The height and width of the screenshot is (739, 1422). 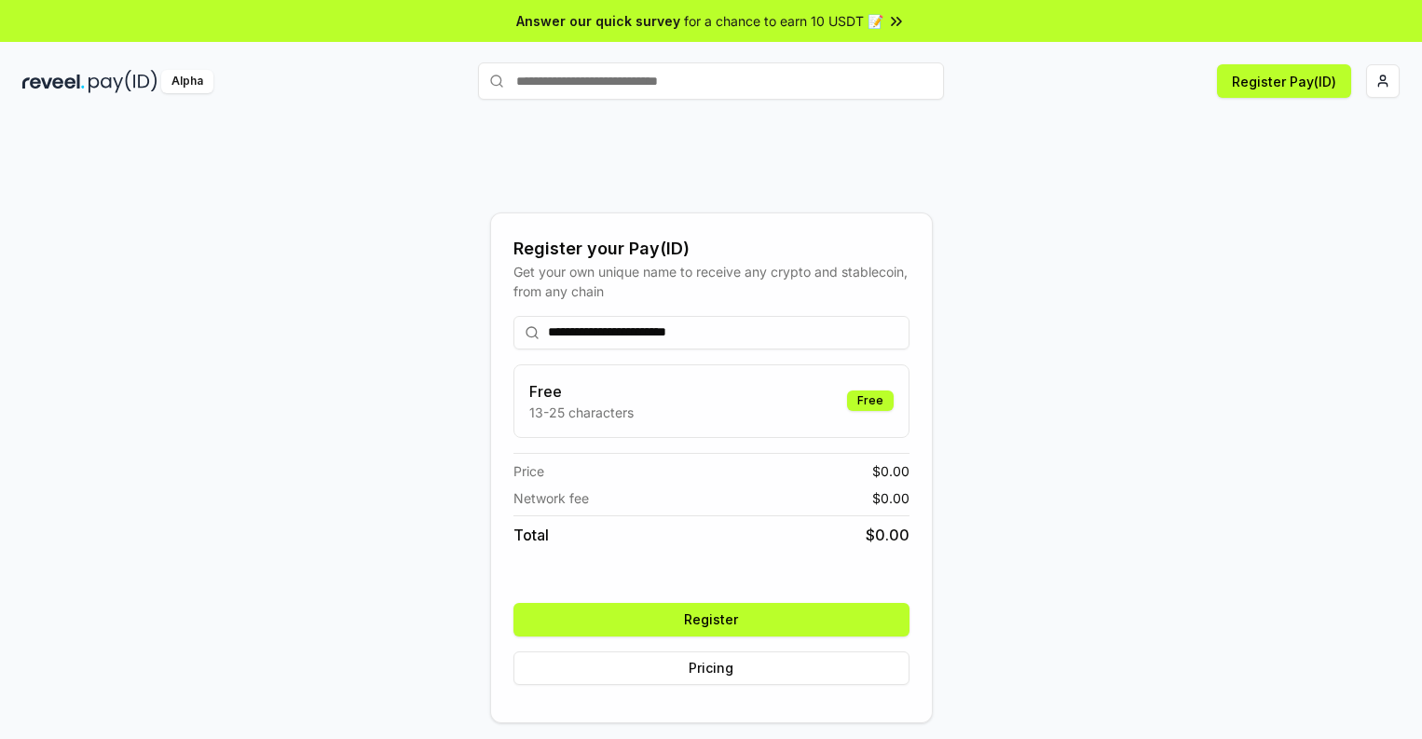 I want to click on div: Free, so click(x=870, y=401).